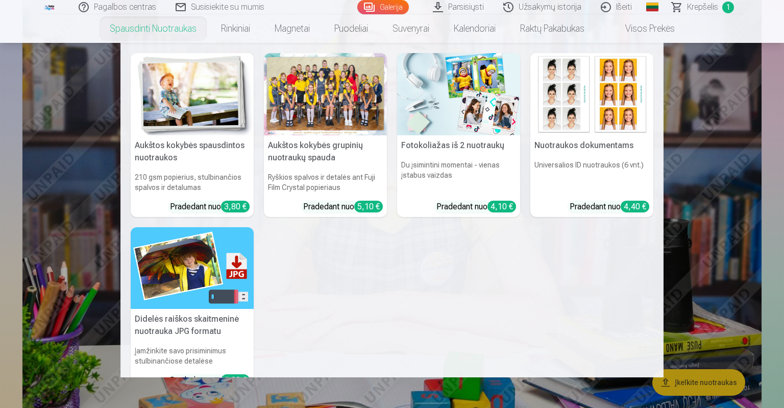 This screenshot has height=408, width=784. Describe the element at coordinates (192, 94) in the screenshot. I see `img: Aukštos kokybės spausdintos nuotraukos` at that location.